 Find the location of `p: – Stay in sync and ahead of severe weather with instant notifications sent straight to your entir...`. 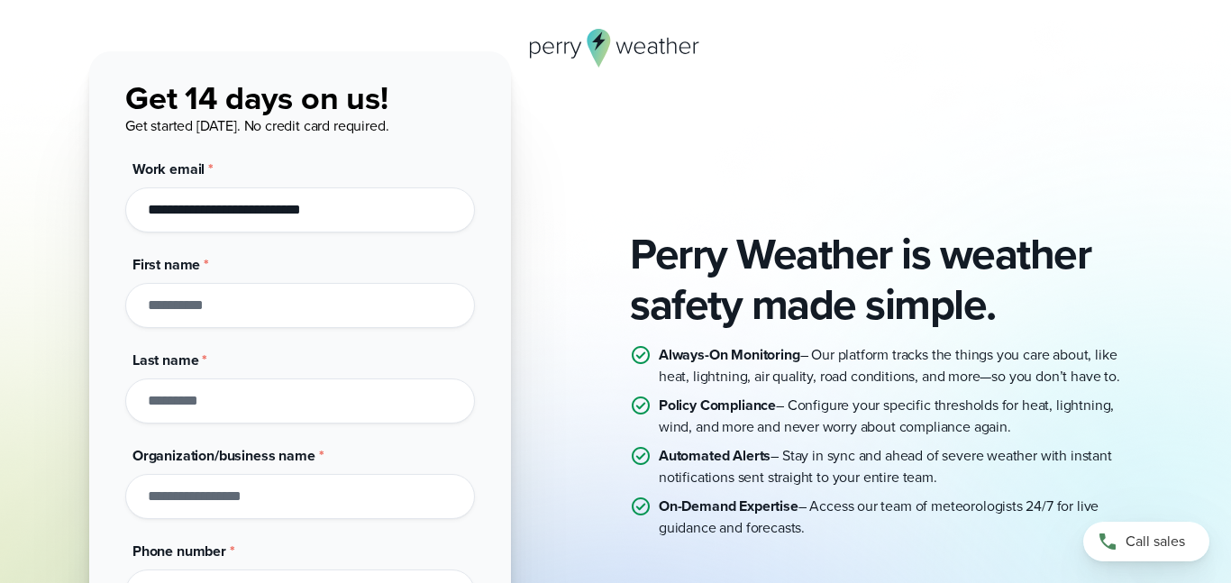

p: – Stay in sync and ahead of severe weather with instant notifications sent straight to your entir... is located at coordinates (900, 467).